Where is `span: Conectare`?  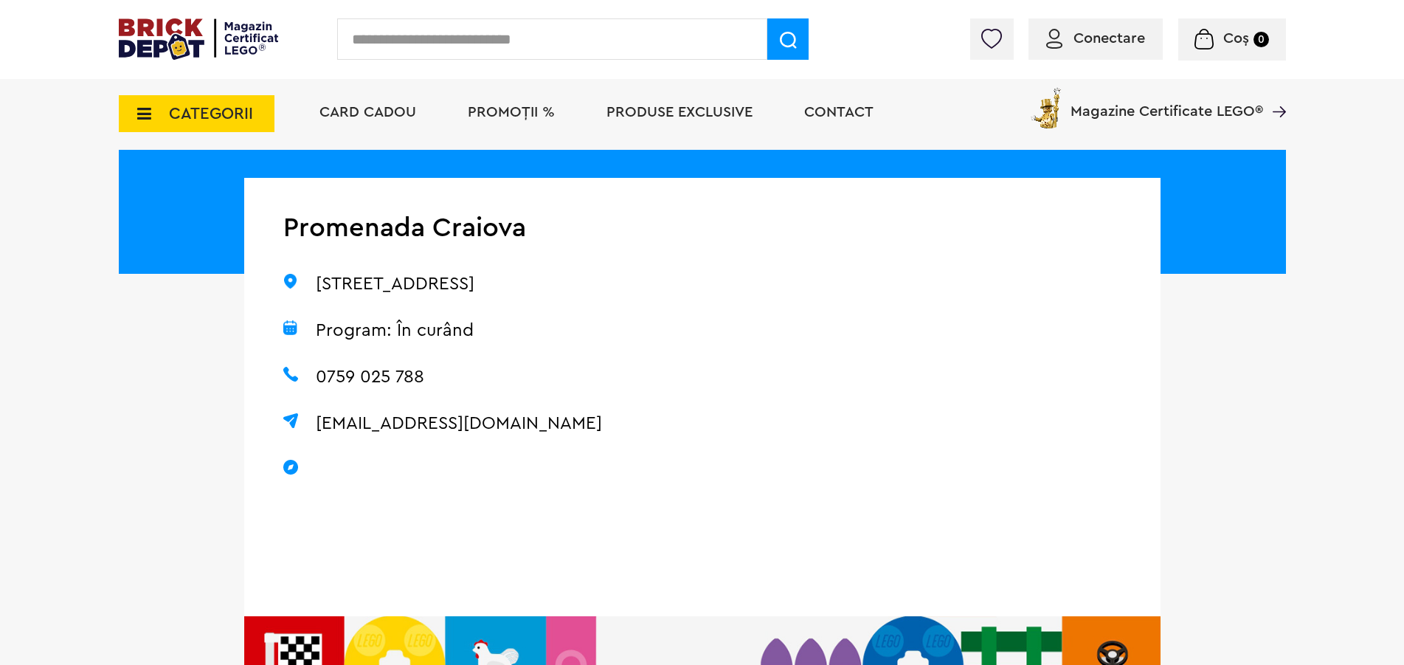 span: Conectare is located at coordinates (1109, 38).